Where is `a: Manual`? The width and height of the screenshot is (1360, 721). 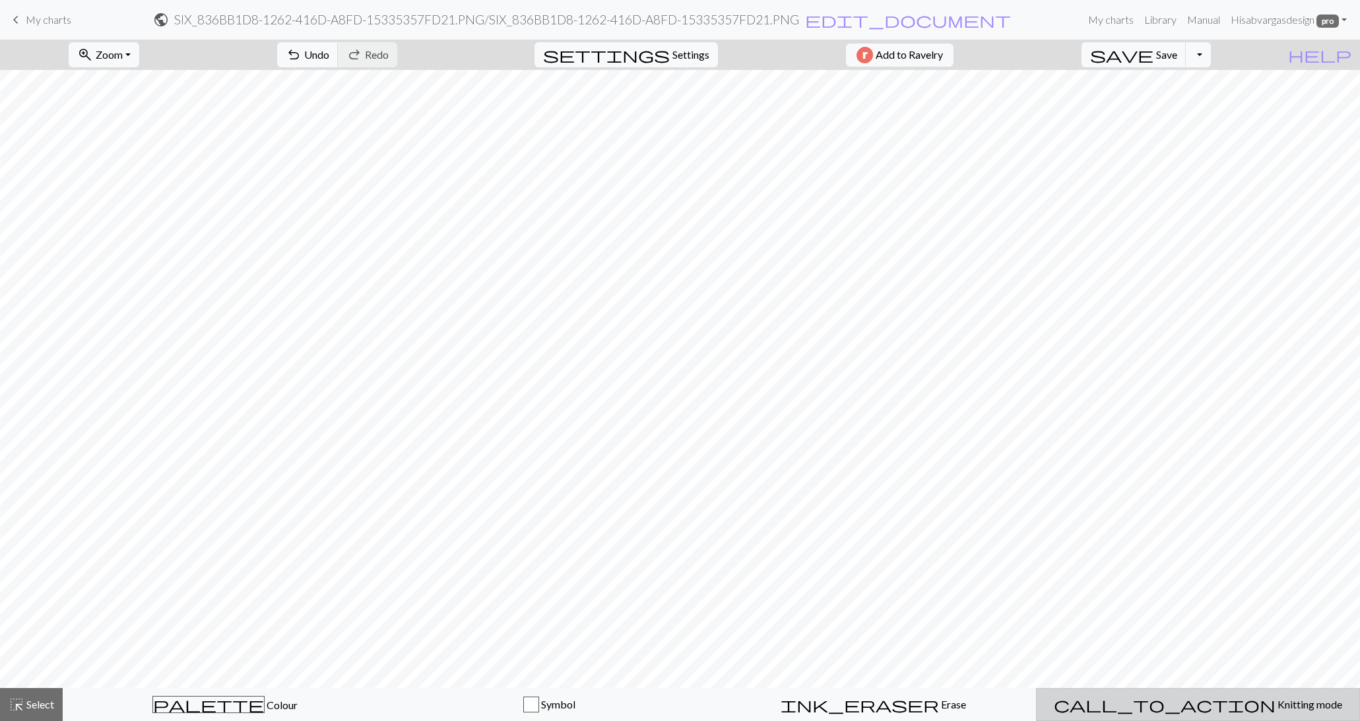 a: Manual is located at coordinates (1204, 20).